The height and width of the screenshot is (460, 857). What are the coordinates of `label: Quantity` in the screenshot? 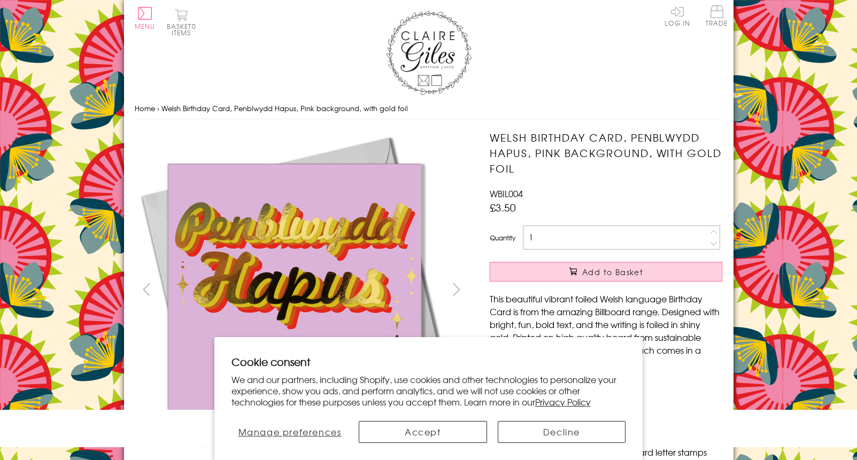 It's located at (502, 238).